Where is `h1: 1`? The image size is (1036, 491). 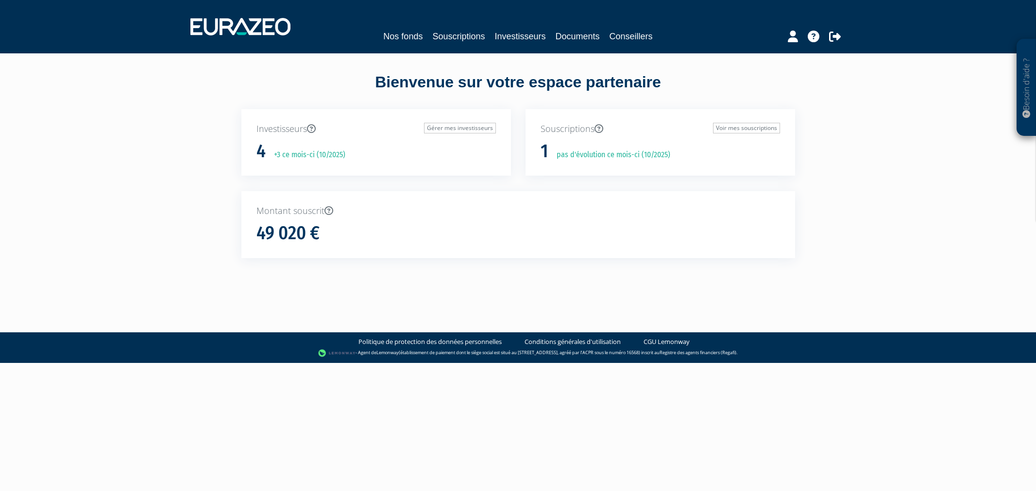
h1: 1 is located at coordinates (544, 151).